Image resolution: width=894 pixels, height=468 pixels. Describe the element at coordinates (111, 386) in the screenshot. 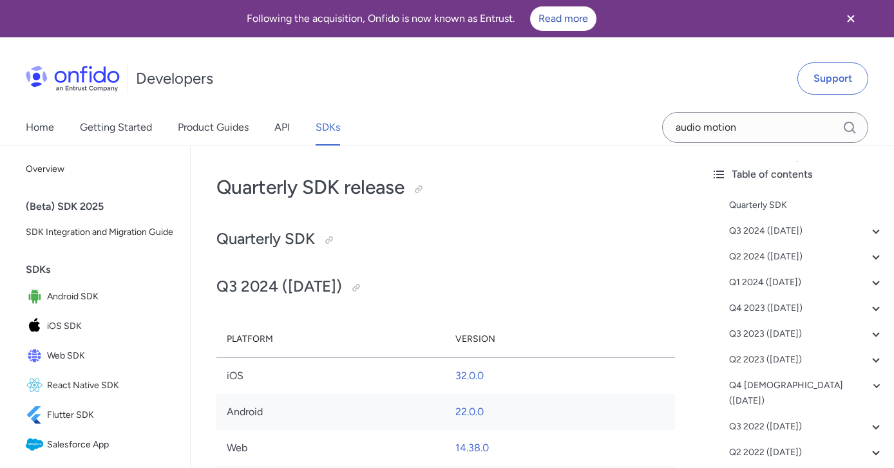

I see `span: React Native SDK` at that location.